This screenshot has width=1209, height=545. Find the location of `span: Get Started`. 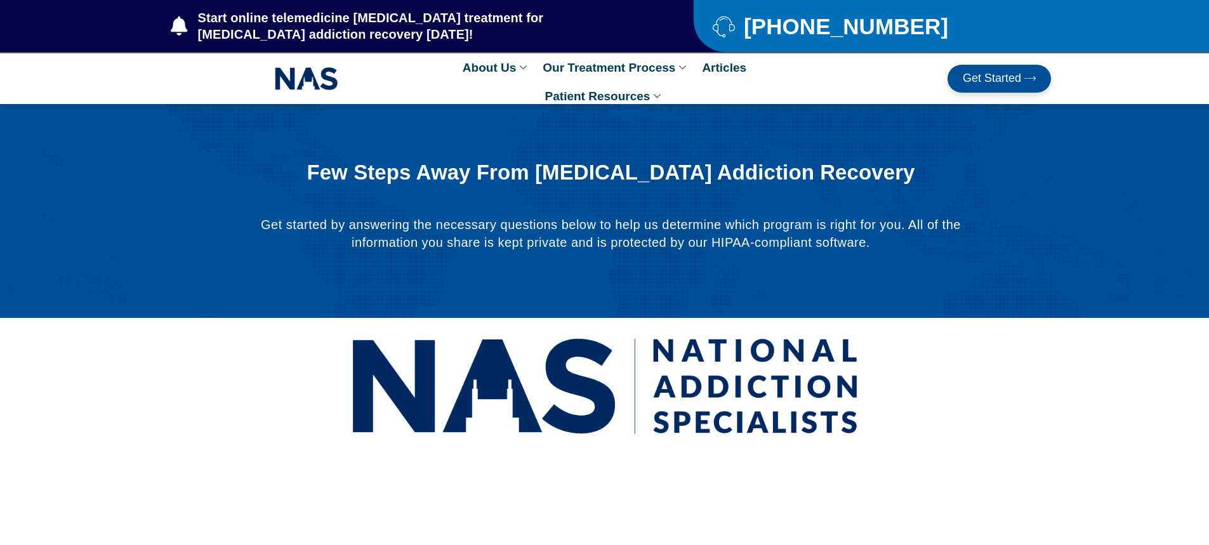

span: Get Started is located at coordinates (992, 79).